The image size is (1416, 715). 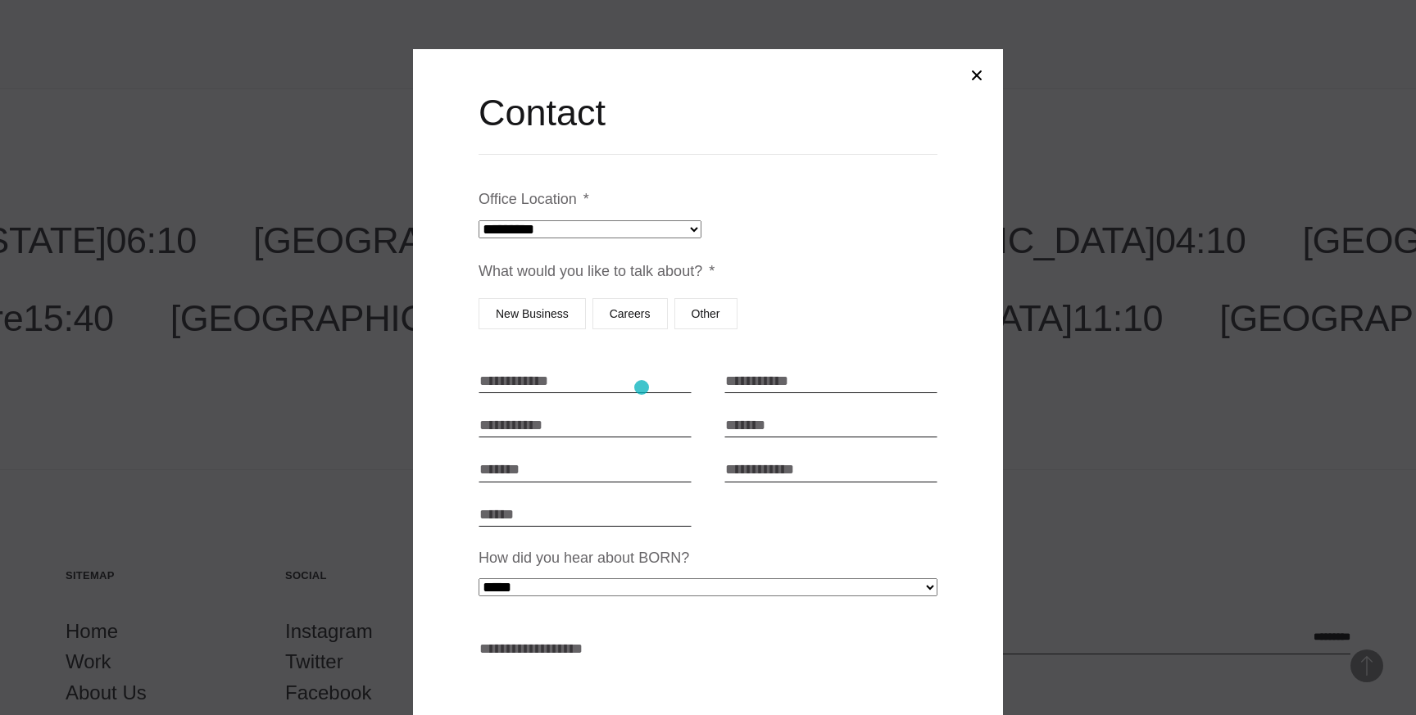 What do you see at coordinates (583, 558) in the screenshot?
I see `label: How did you hear about BORN?` at bounding box center [583, 558].